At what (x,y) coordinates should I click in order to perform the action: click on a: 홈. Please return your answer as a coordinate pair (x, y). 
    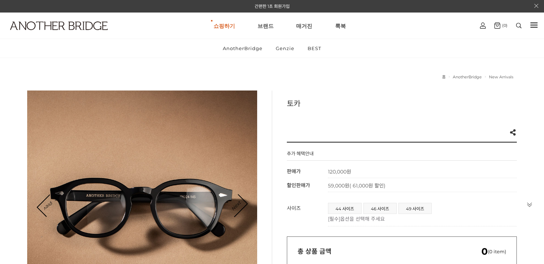
    Looking at the image, I should click on (443, 77).